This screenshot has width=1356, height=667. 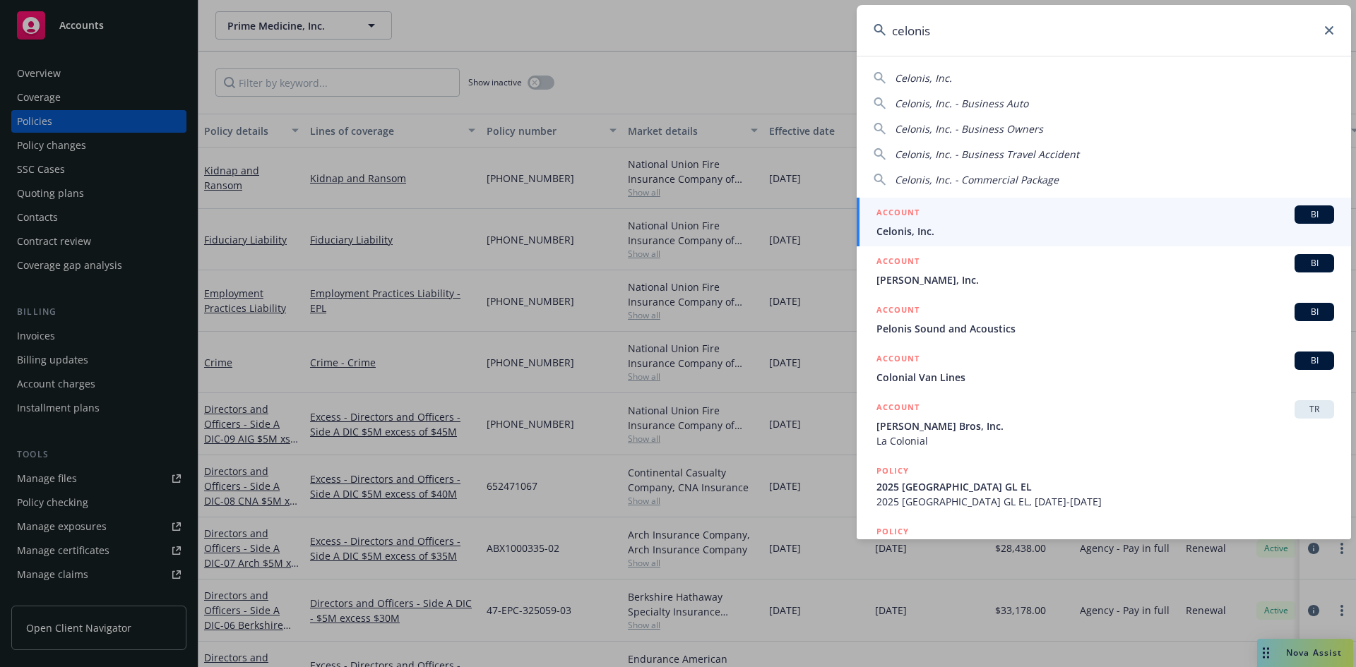 I want to click on span: Celonis, Inc. - Business Auto, so click(x=961, y=103).